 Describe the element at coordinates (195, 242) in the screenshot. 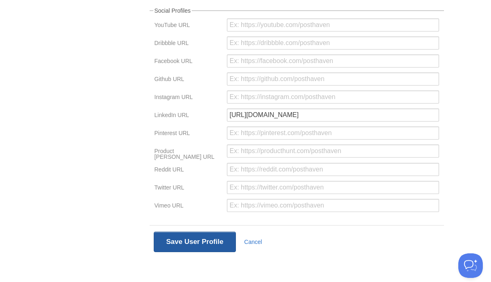

I see `button: Save User Profile` at that location.